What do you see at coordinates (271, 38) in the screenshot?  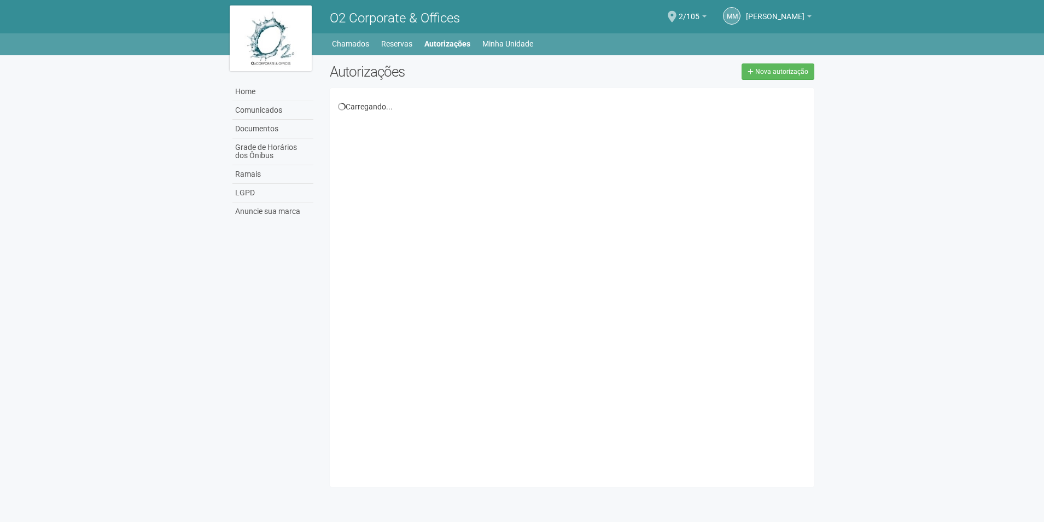 I see `img: logo.jpg` at bounding box center [271, 38].